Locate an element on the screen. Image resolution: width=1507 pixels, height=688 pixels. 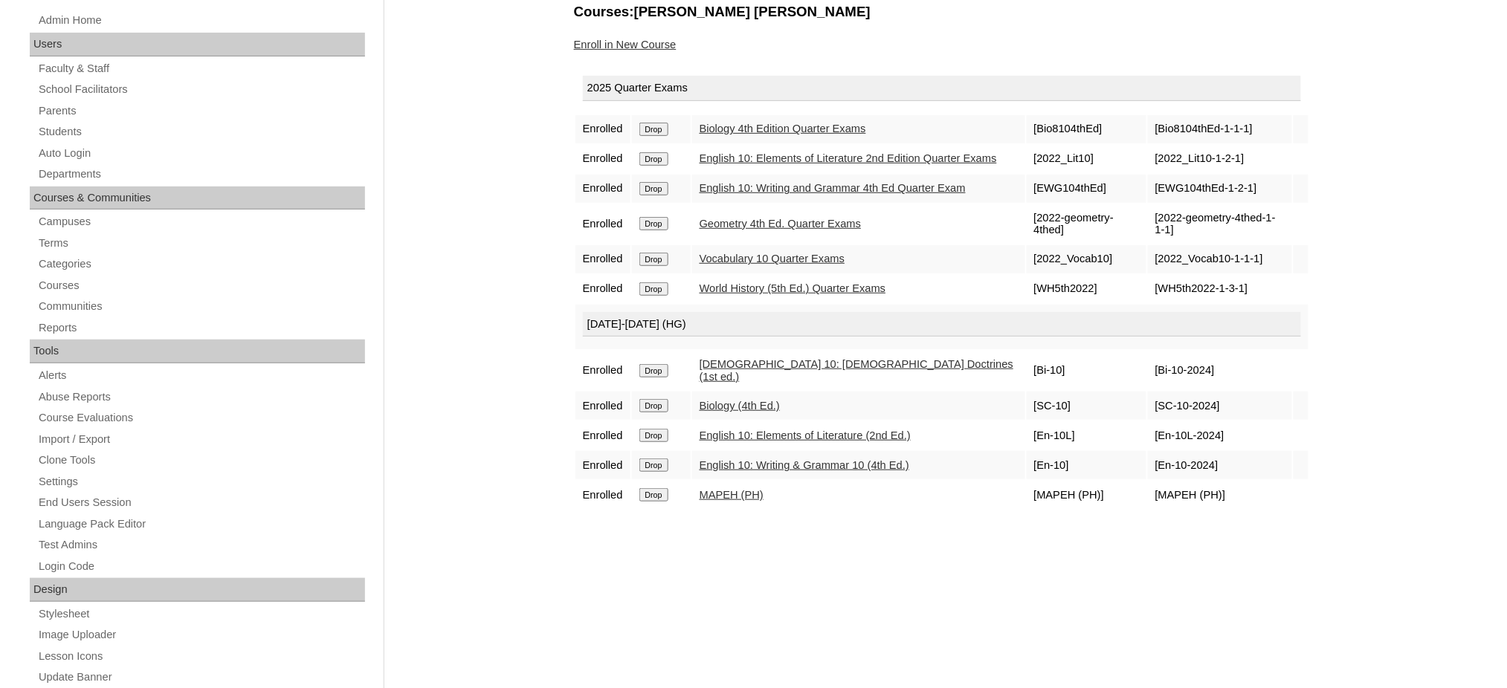
a: World History (5th Ed.) Quarter Exams is located at coordinates (792, 288).